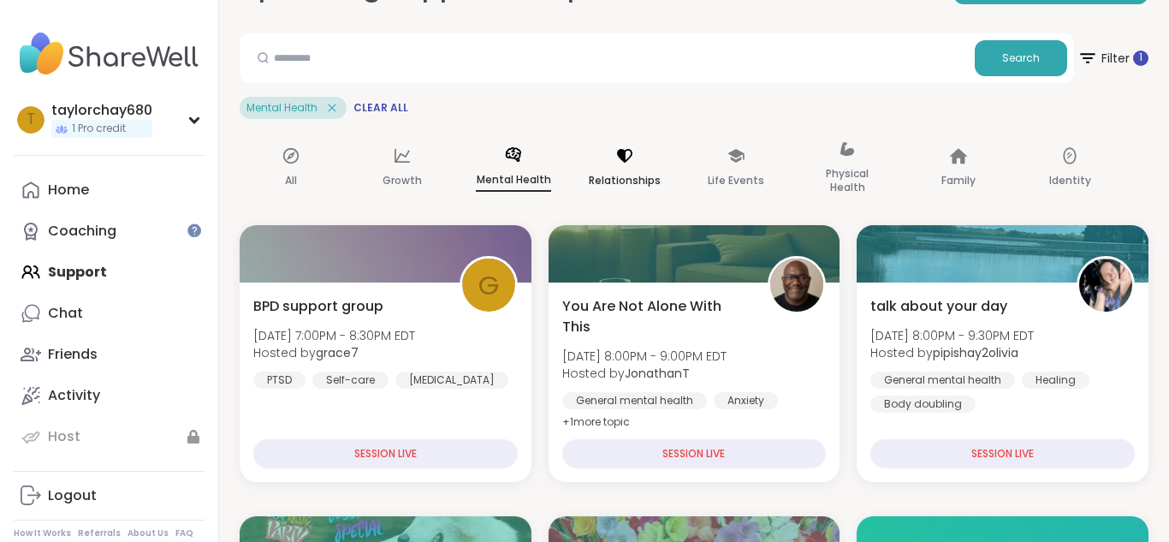 Image resolution: width=1169 pixels, height=542 pixels. I want to click on div: Anxiety, so click(745, 401).